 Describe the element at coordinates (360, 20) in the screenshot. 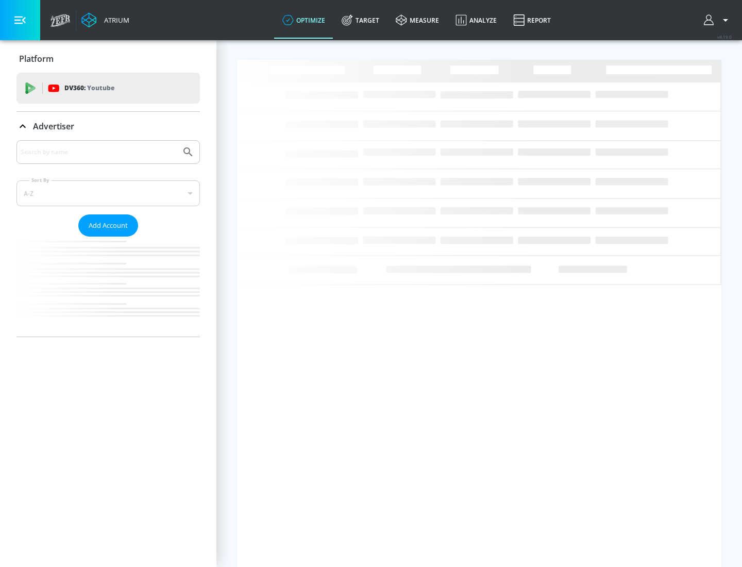

I see `a: Target` at that location.